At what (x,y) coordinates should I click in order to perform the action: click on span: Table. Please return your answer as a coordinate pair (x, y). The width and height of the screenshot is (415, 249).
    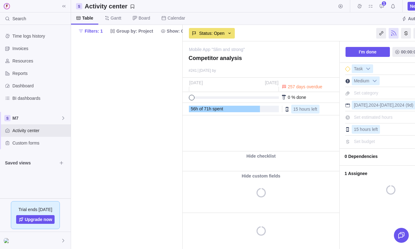
    Looking at the image, I should click on (88, 18).